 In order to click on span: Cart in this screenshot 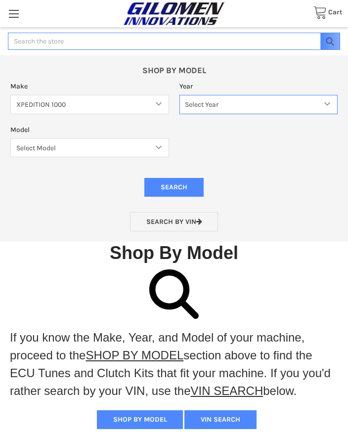, I will do `click(335, 12)`.